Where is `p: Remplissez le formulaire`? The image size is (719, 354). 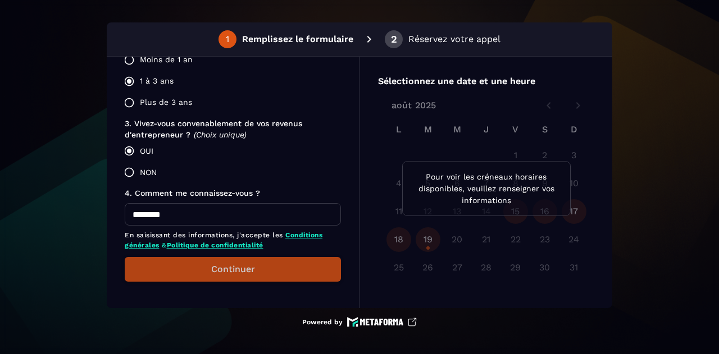
p: Remplissez le formulaire is located at coordinates (298, 39).